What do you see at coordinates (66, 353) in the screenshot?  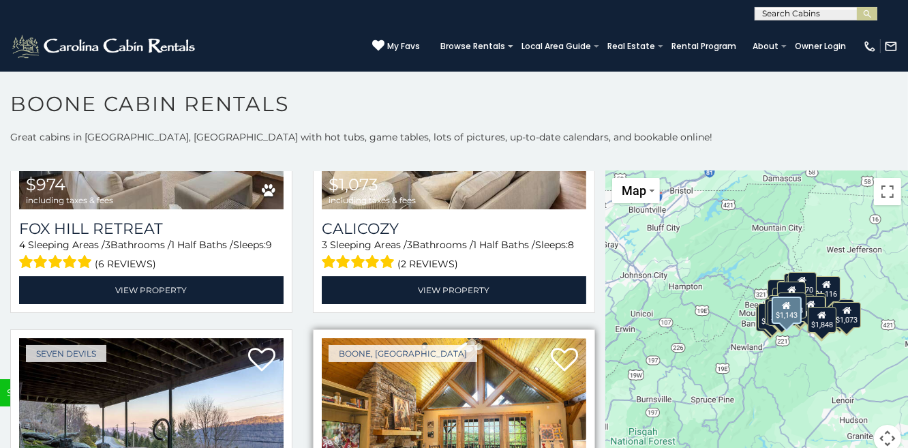 I see `a: Seven Devils` at bounding box center [66, 353].